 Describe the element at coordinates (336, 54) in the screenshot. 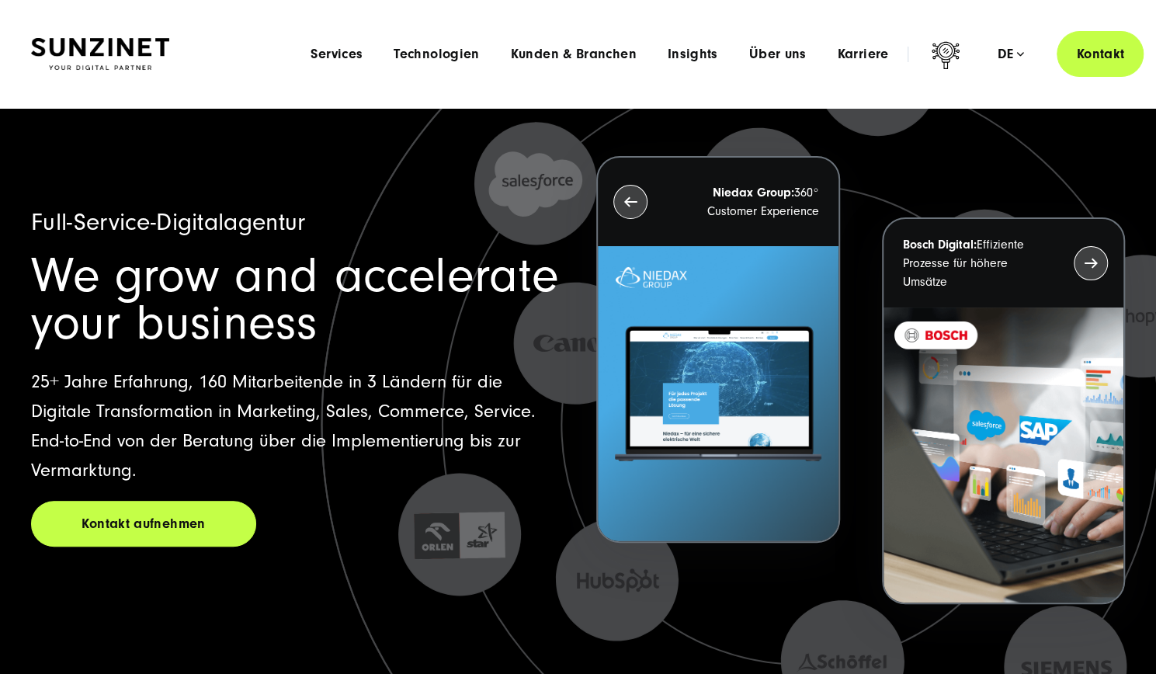

I see `a: Services` at that location.